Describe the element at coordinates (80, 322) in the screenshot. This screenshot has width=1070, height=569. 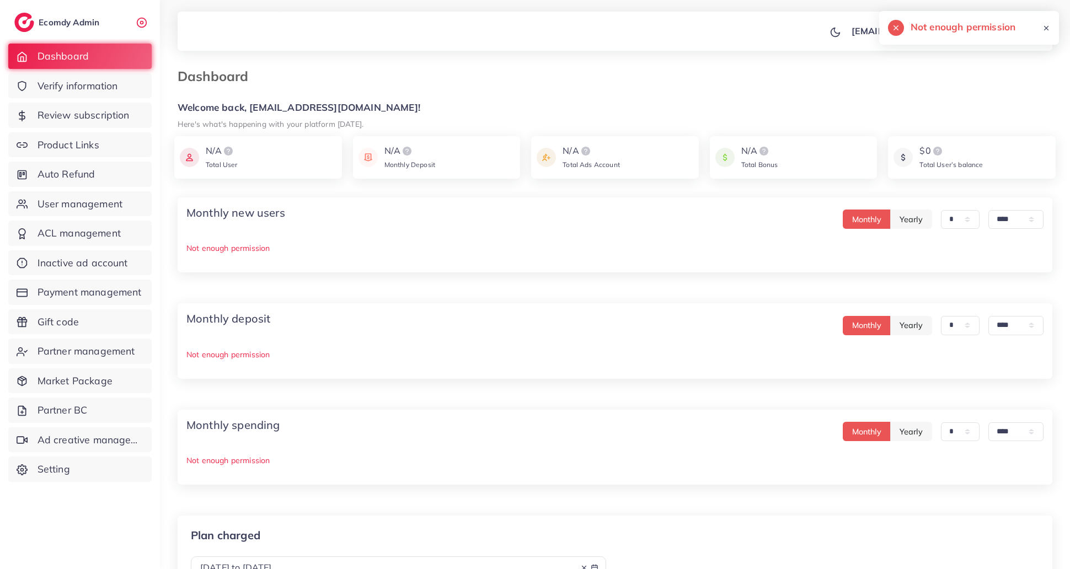
I see `a: Gift code` at that location.